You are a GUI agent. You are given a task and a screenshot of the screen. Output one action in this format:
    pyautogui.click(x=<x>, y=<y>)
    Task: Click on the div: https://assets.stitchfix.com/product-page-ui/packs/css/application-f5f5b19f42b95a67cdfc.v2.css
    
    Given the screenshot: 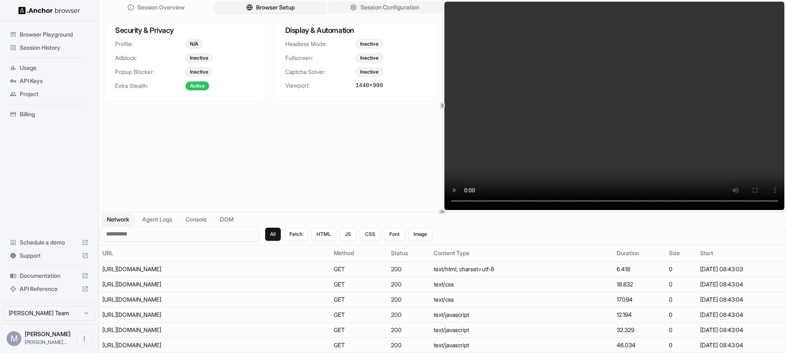 What is the action you would take?
    pyautogui.click(x=164, y=300)
    